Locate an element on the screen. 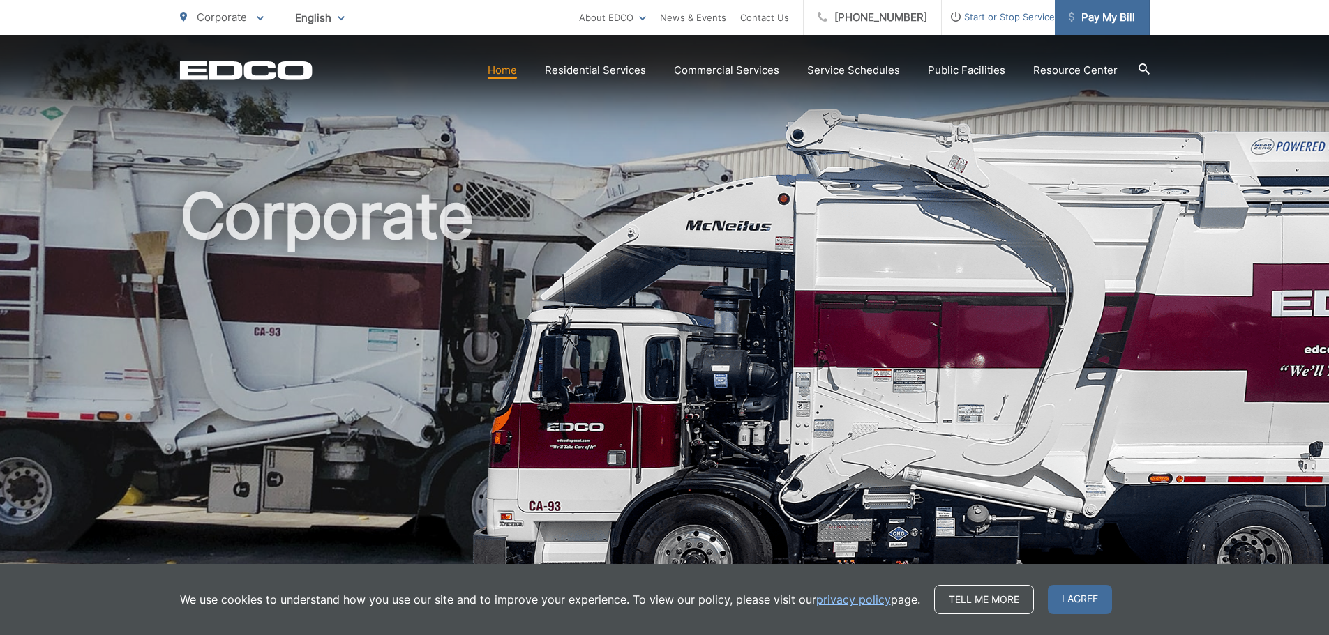 The height and width of the screenshot is (635, 1329). span: English is located at coordinates (319, 17).